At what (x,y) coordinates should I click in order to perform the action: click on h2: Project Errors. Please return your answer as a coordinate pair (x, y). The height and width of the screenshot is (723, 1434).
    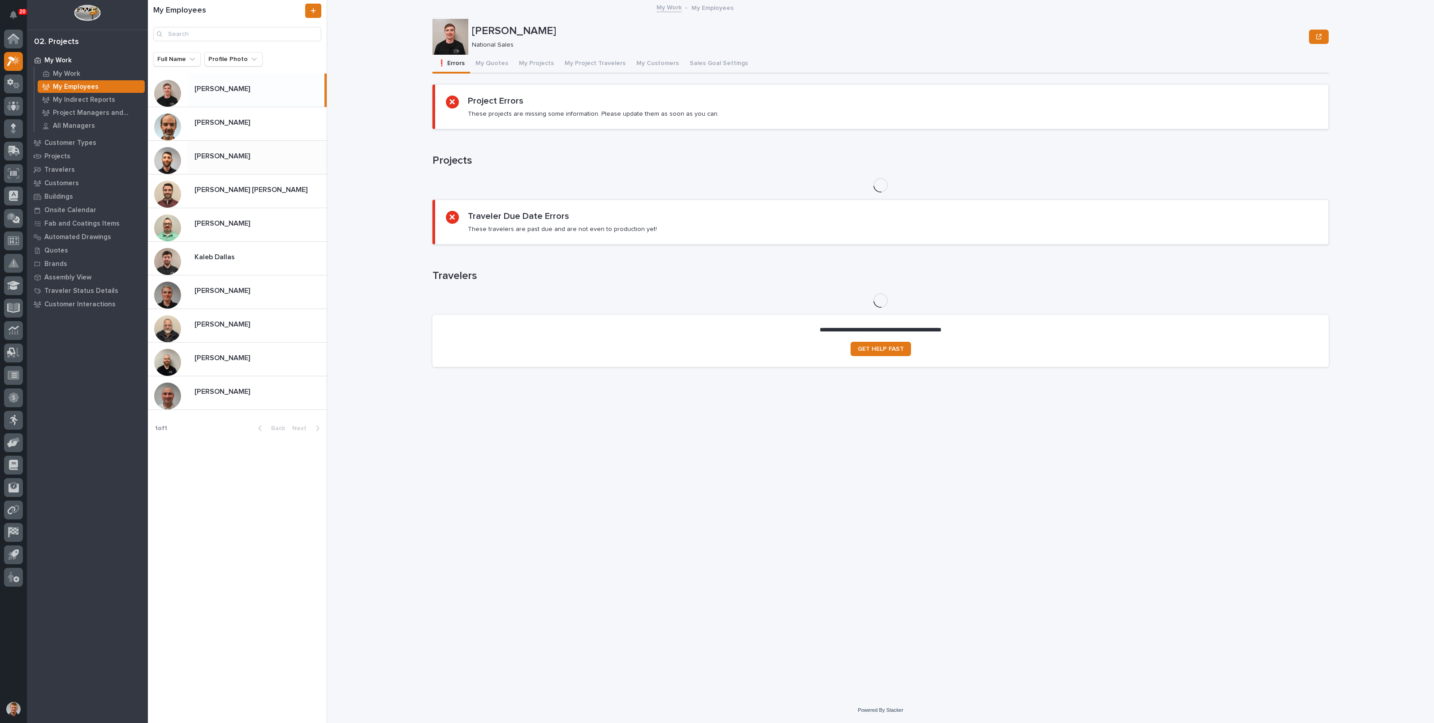
    Looking at the image, I should click on (496, 101).